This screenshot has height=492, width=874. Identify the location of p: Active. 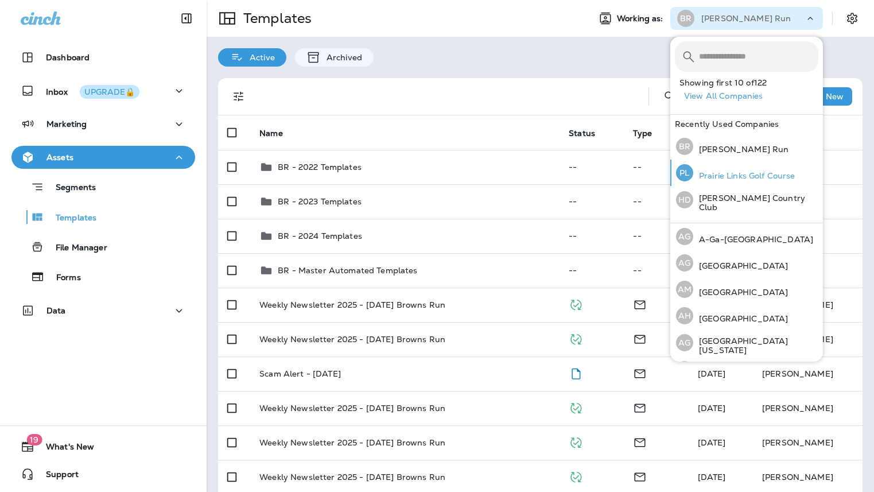
(259, 57).